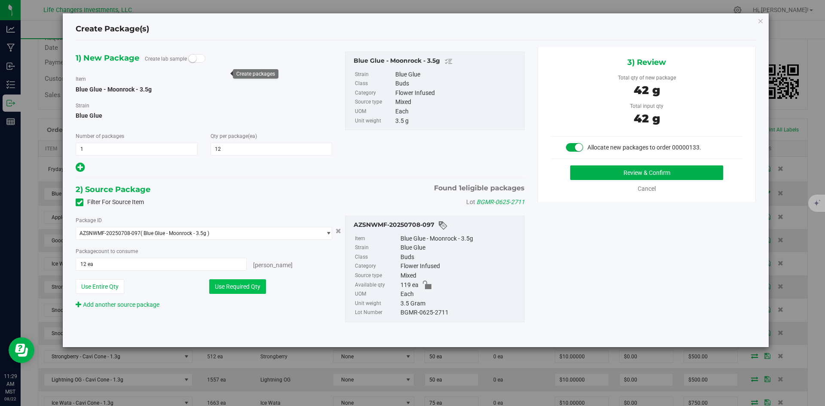 The width and height of the screenshot is (825, 406). What do you see at coordinates (646, 78) in the screenshot?
I see `span: Total qty of new package` at bounding box center [646, 78].